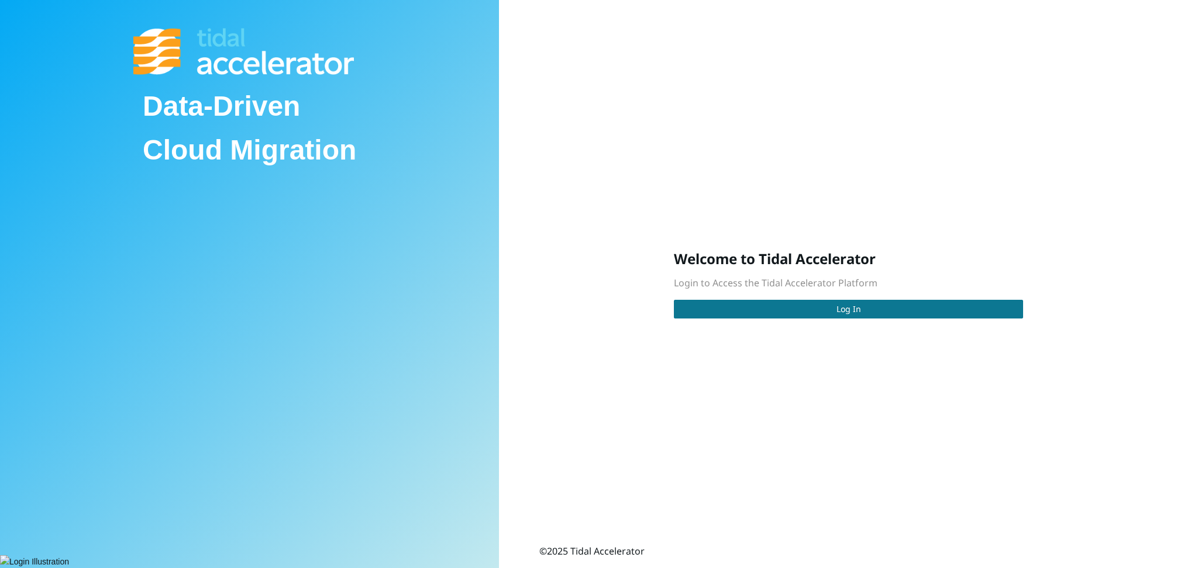 This screenshot has width=1198, height=568. I want to click on div: © 2025 Tidal Accelerator, so click(592, 551).